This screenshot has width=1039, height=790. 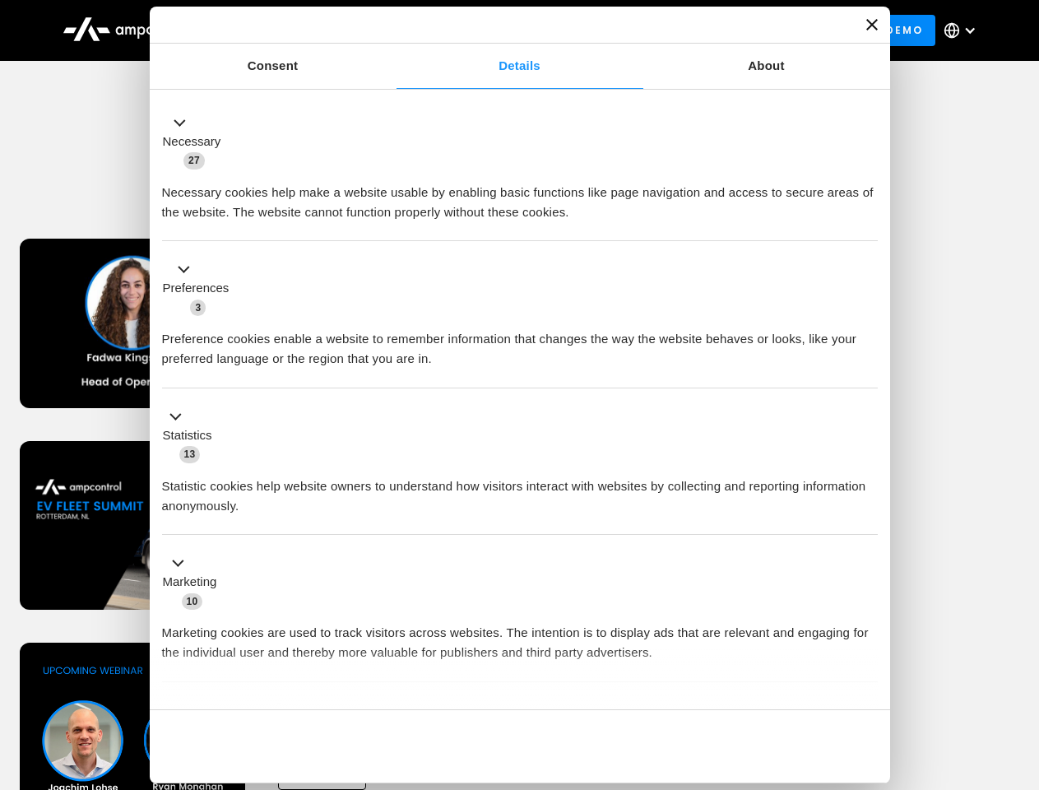 I want to click on div: Preference cookies enable a website to remember information that changes the way the website beha..., so click(x=520, y=342).